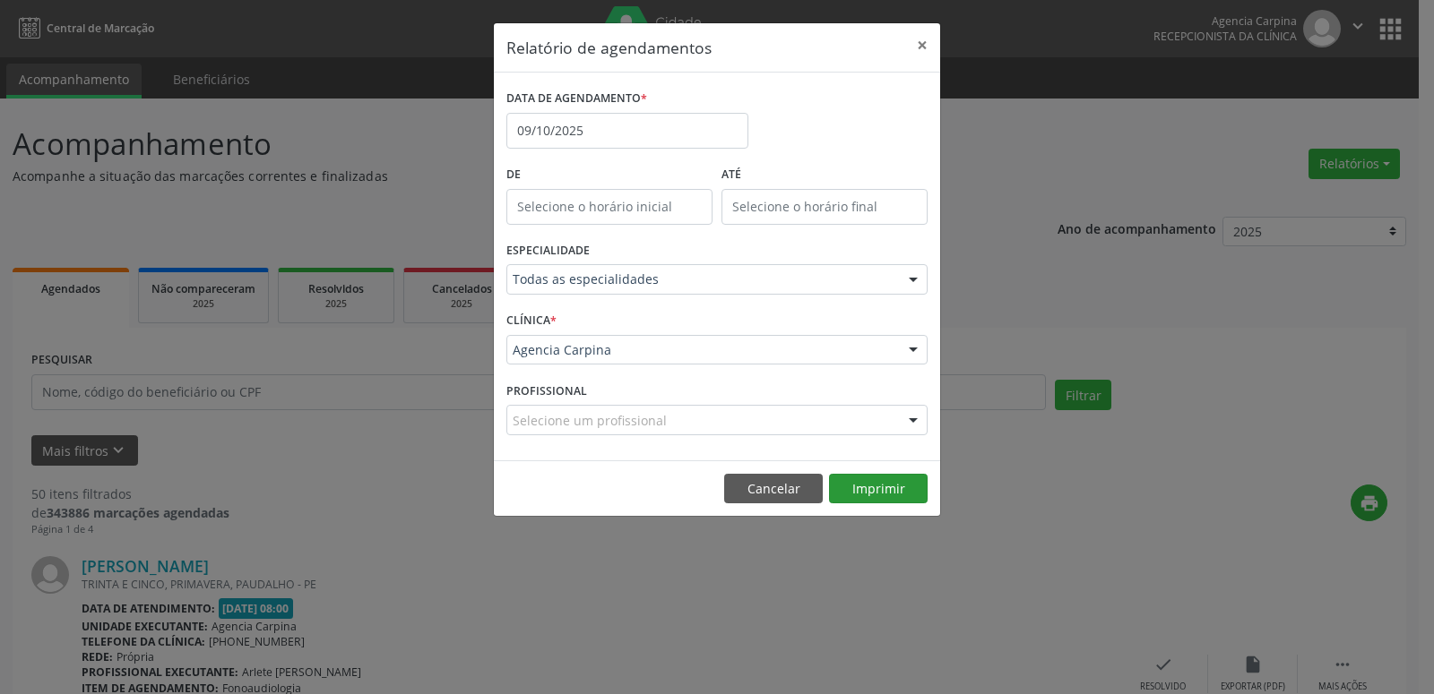 The height and width of the screenshot is (694, 1434). What do you see at coordinates (773, 489) in the screenshot?
I see `button: Cancelar` at bounding box center [773, 489].